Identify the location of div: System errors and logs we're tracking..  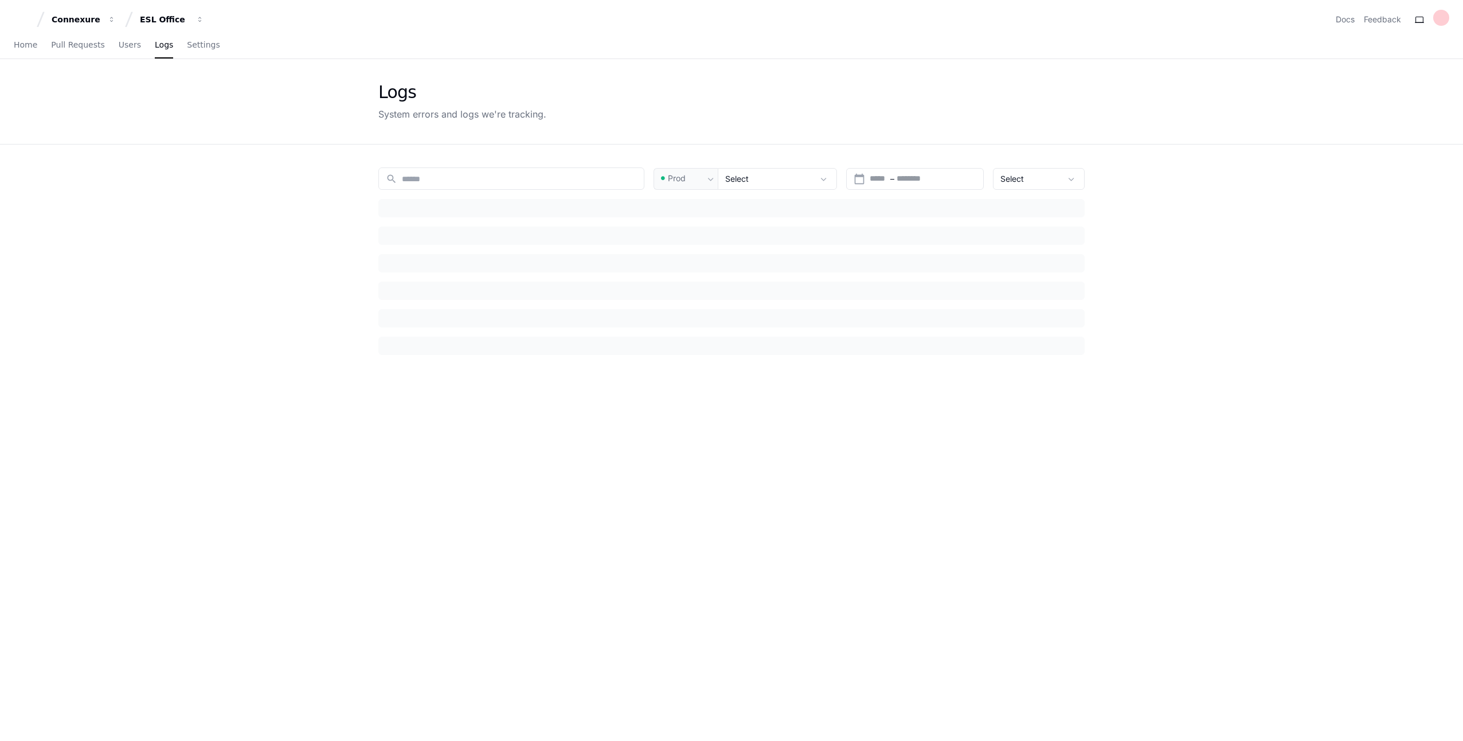
(462, 114).